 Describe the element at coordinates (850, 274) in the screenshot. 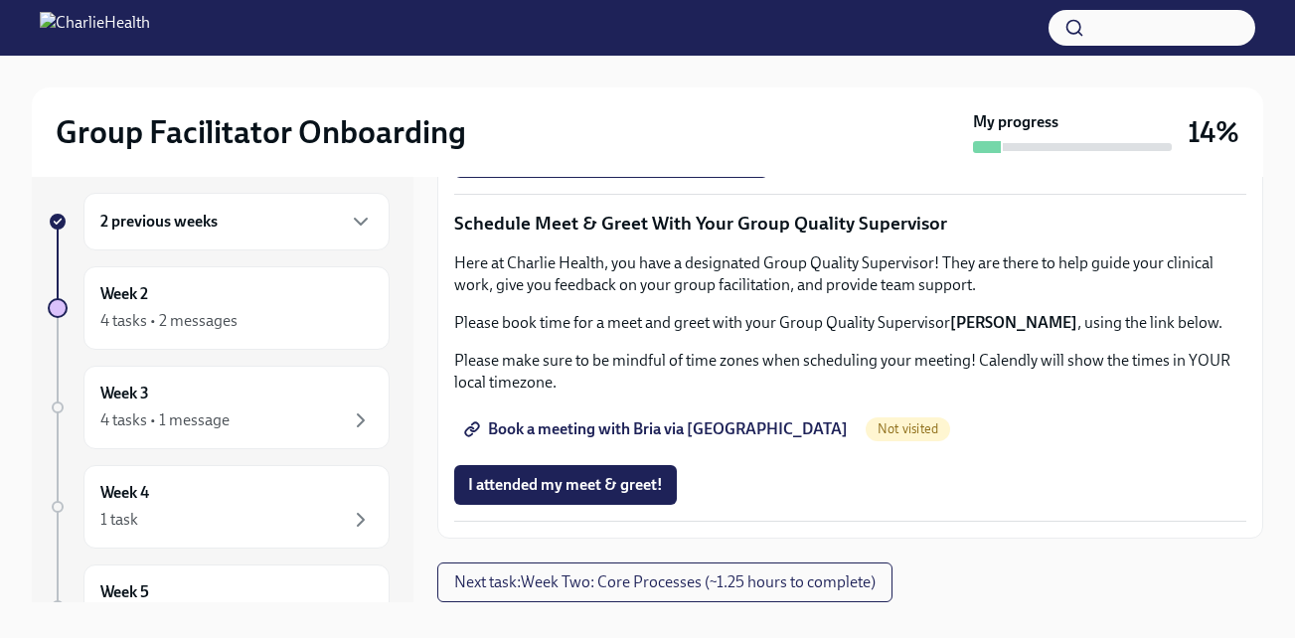

I see `p: Here at Charlie Health, you have a designated Group Quality Supervisor! They are there to help gu...` at that location.